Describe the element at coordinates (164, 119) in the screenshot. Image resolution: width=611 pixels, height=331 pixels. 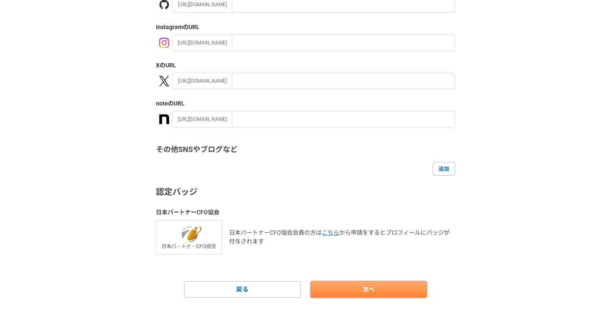
I see `img: a3U9rW3u3Lr2az699ms0nsgwjY3a+92wMGRIAAAQIE9hX4PzgNzWcoiwVVAAAAAElFTkSuQmCC` at that location.